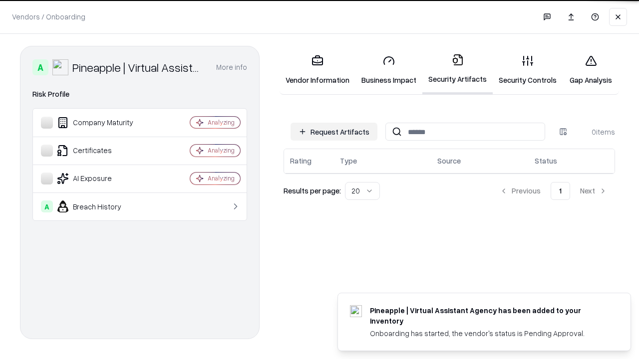  What do you see at coordinates (312, 191) in the screenshot?
I see `p: Results per page:` at bounding box center [312, 191].